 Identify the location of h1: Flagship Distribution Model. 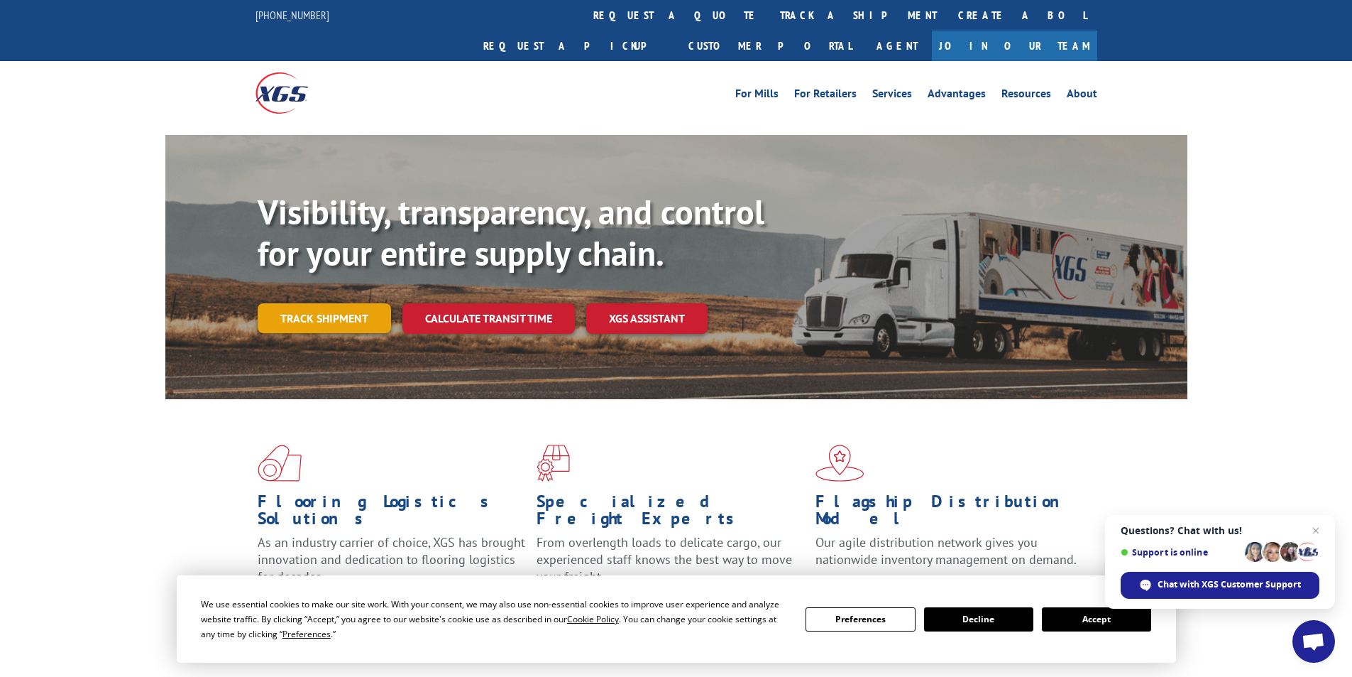
(950, 513).